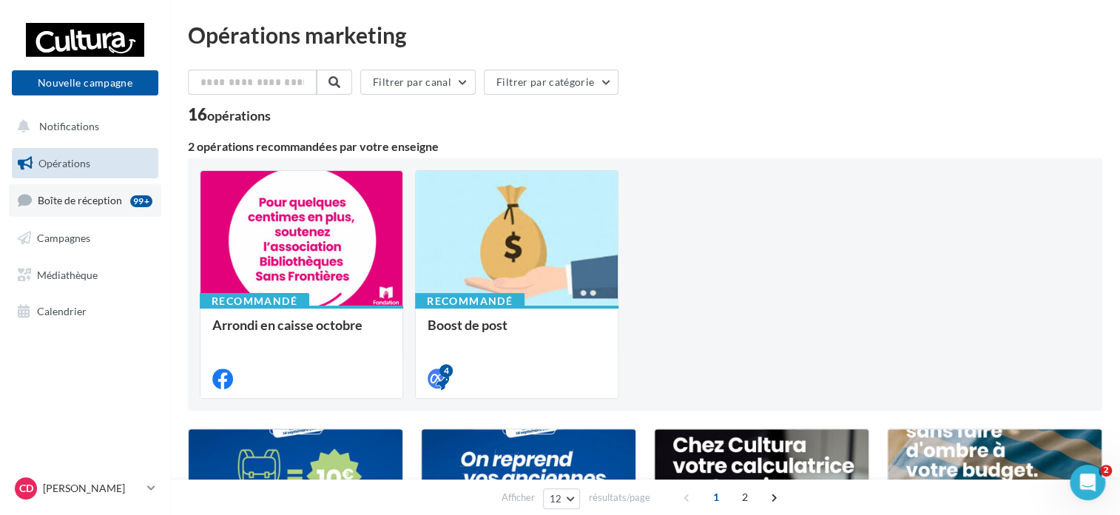 The image size is (1120, 515). I want to click on span: Afficher, so click(518, 497).